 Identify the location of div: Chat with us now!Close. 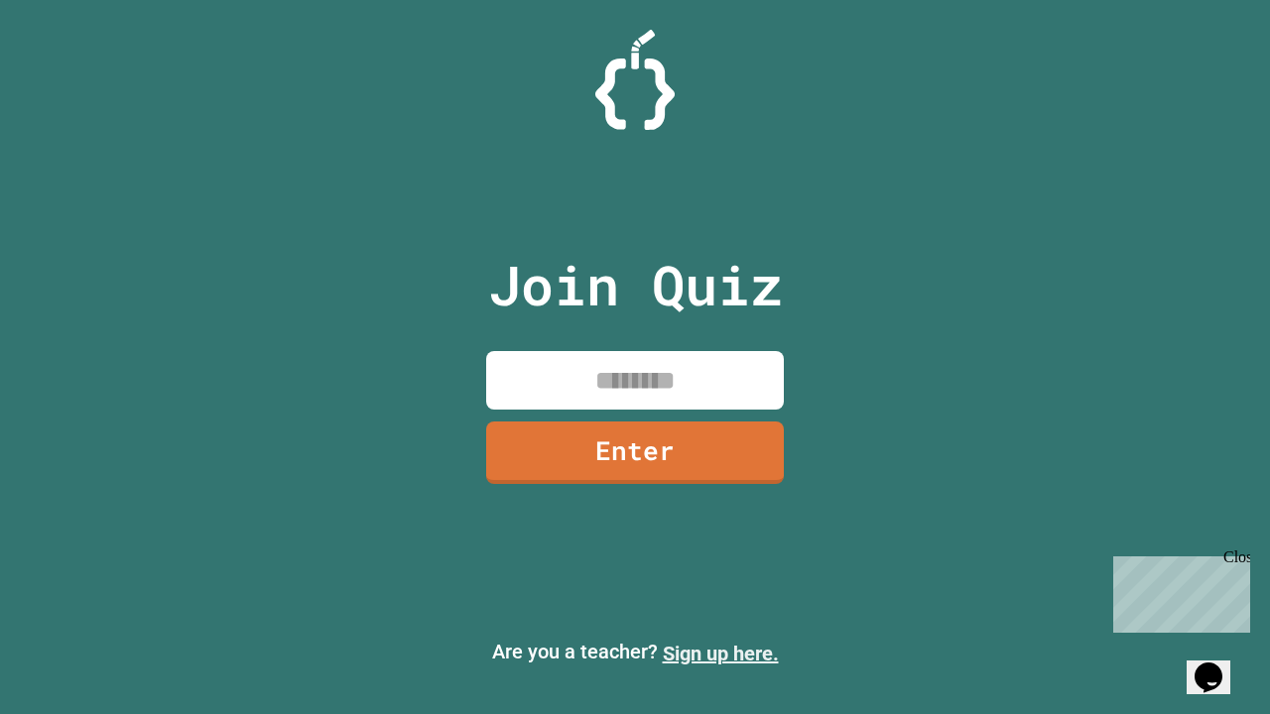
(72, 66).